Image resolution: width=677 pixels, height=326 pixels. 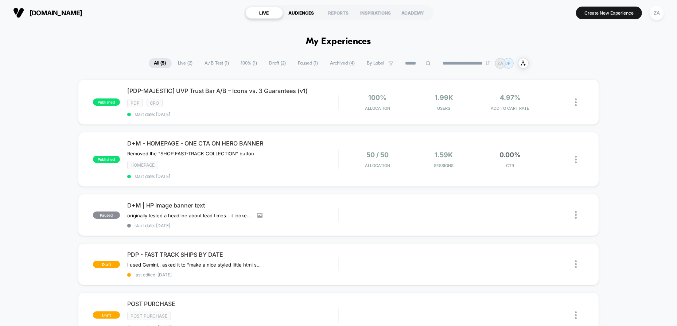 What do you see at coordinates (217, 63) in the screenshot?
I see `span: A/B Test ( 1 )` at bounding box center [217, 63].